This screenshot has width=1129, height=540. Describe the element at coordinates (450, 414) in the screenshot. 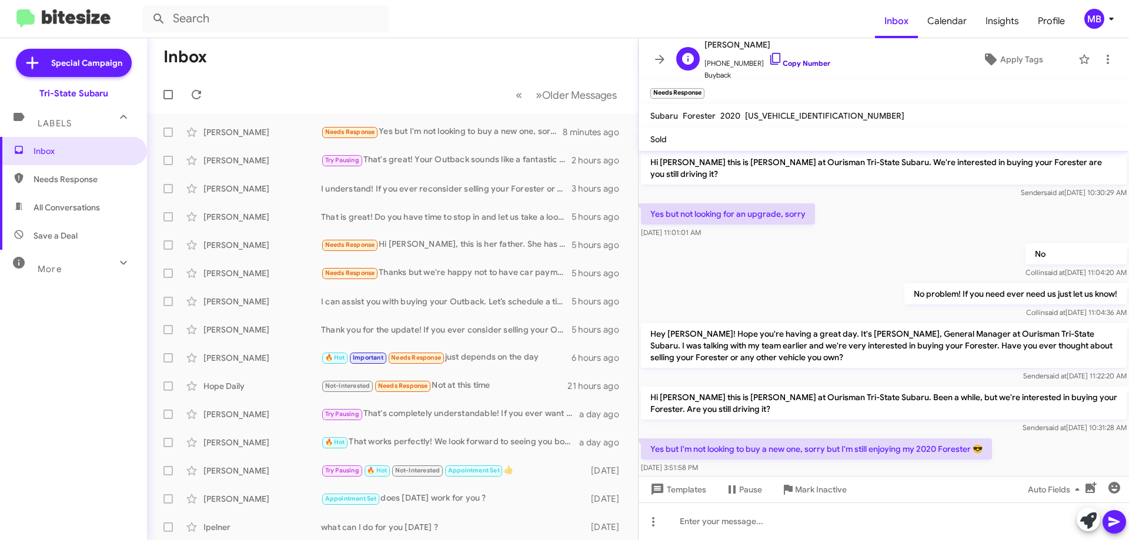

I see `div: That's completely understandable! If you ever want to discuss your options or have questions, fee...` at that location.